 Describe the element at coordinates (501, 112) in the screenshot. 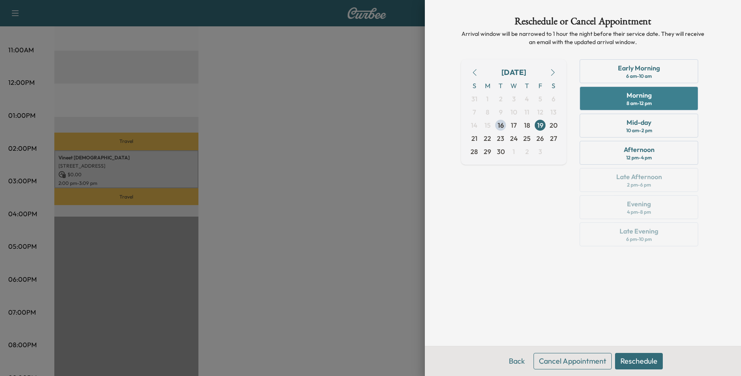

I see `span: 9` at that location.